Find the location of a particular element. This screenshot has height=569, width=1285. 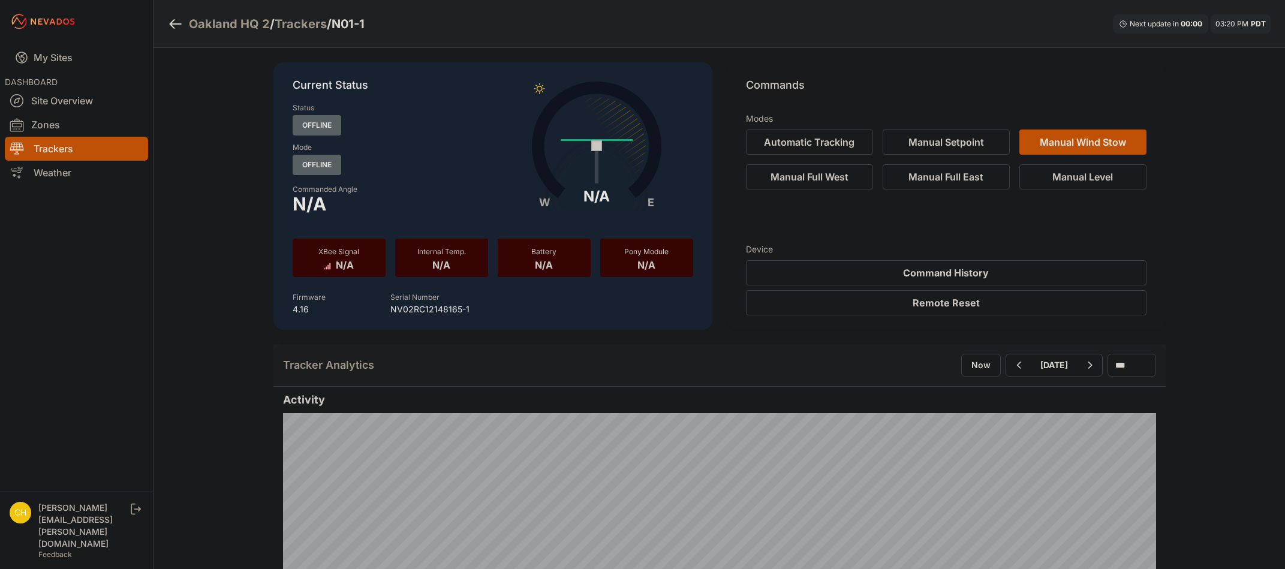

h3: N01-1 is located at coordinates (348, 24).